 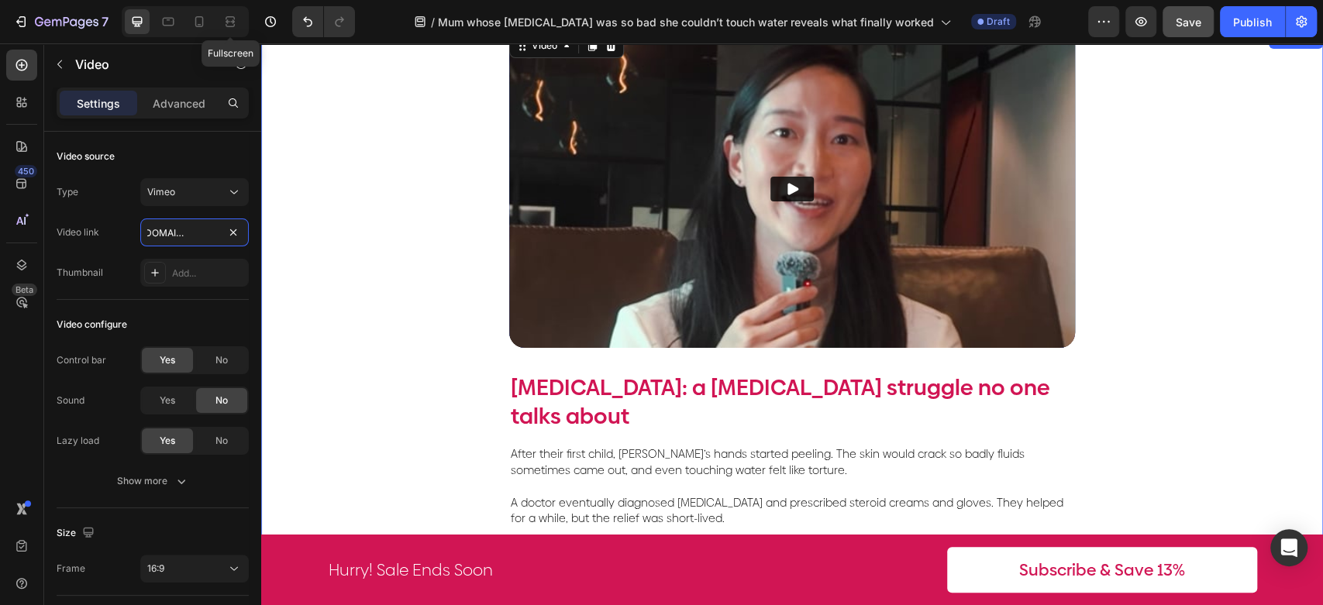 I want to click on div: Publish, so click(x=1253, y=22).